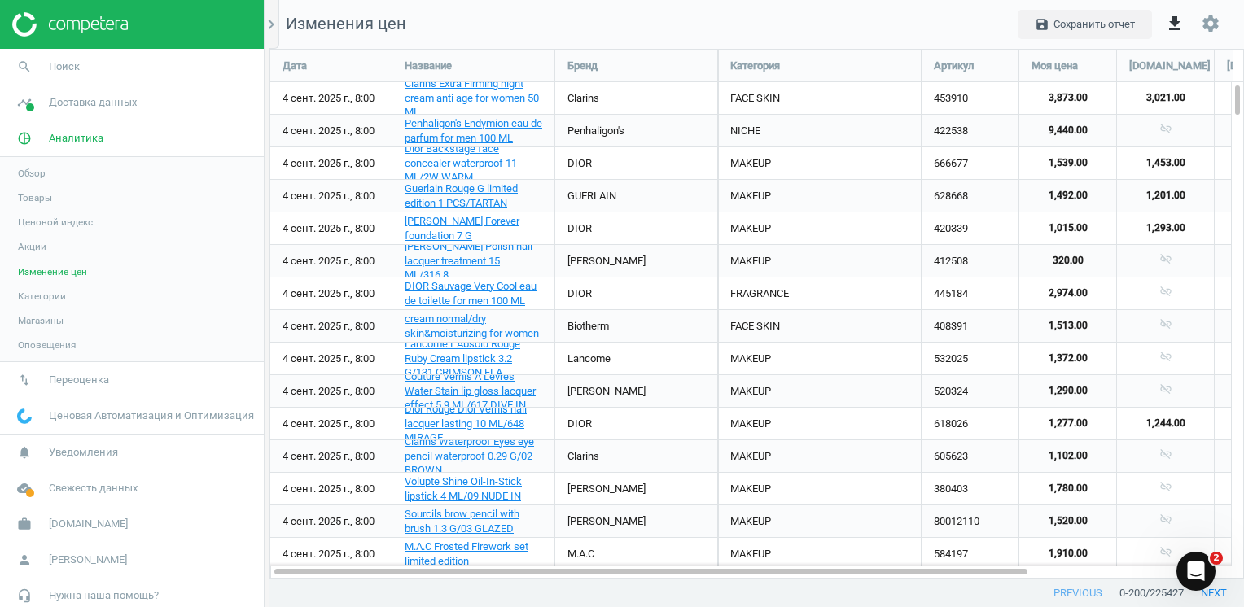  What do you see at coordinates (24, 416) in the screenshot?
I see `img: wGWNvw8QSZomAAAAABJRU5ErkJggg==` at bounding box center [24, 416].